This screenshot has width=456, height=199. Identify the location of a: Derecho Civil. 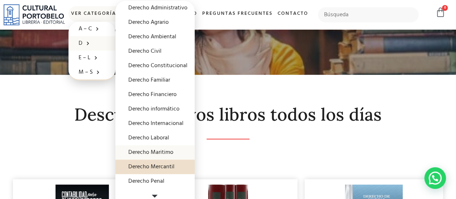
(155, 51).